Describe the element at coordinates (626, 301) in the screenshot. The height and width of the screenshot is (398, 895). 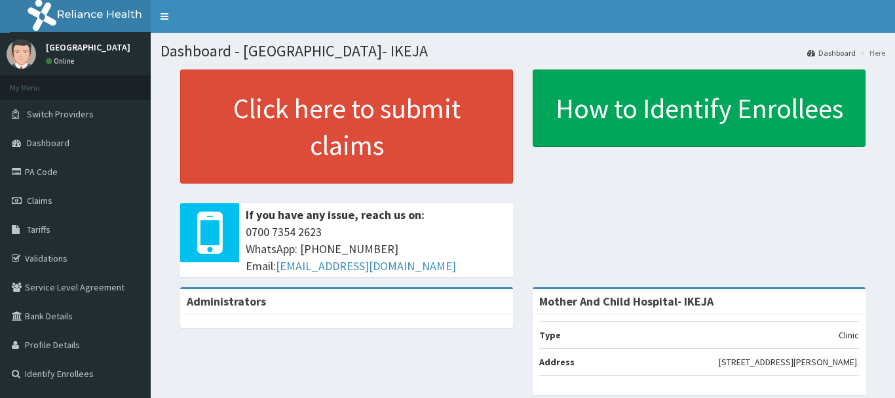
I see `strong: Mother And Child Hospital- IKEJA` at that location.